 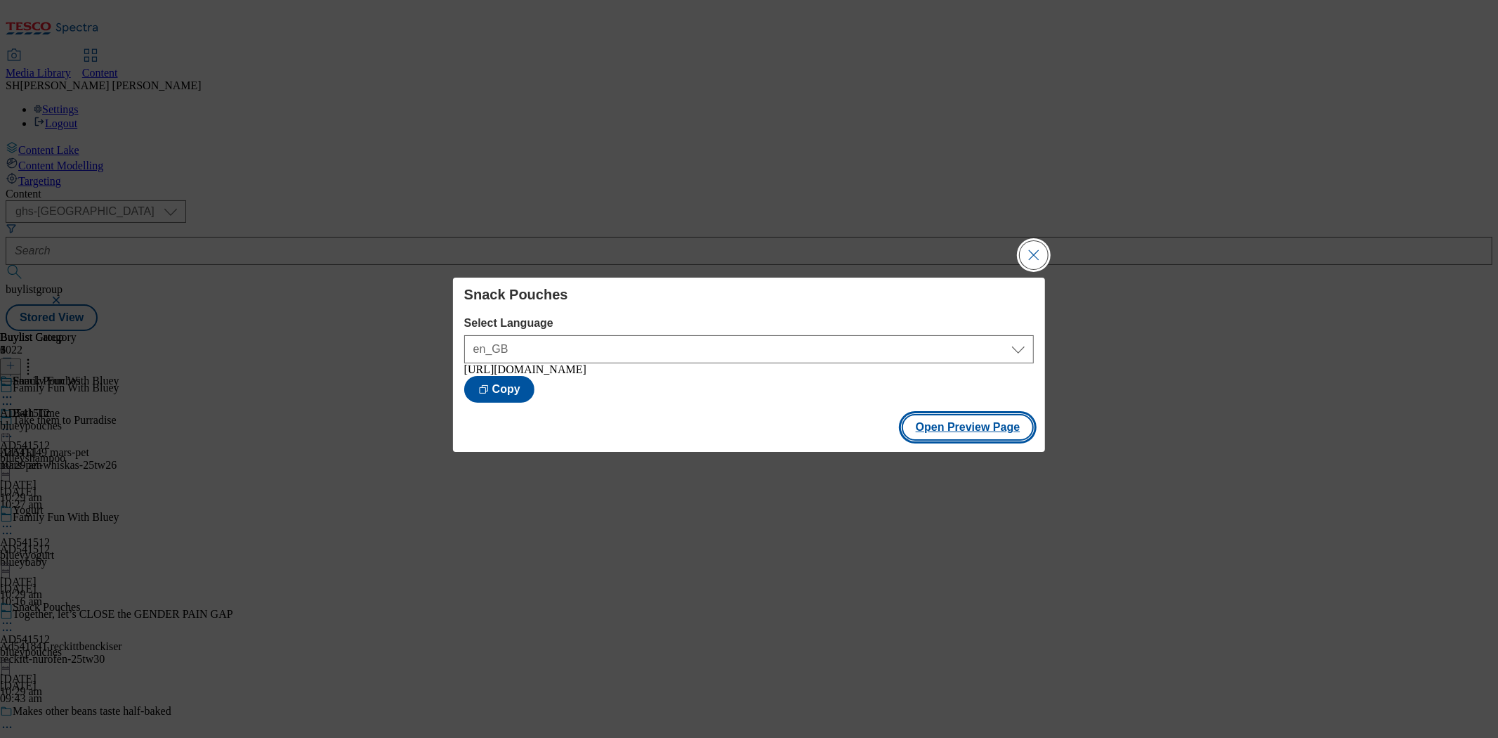 What do you see at coordinates (968, 427) in the screenshot?
I see `button: Open Preview Page` at bounding box center [968, 427].